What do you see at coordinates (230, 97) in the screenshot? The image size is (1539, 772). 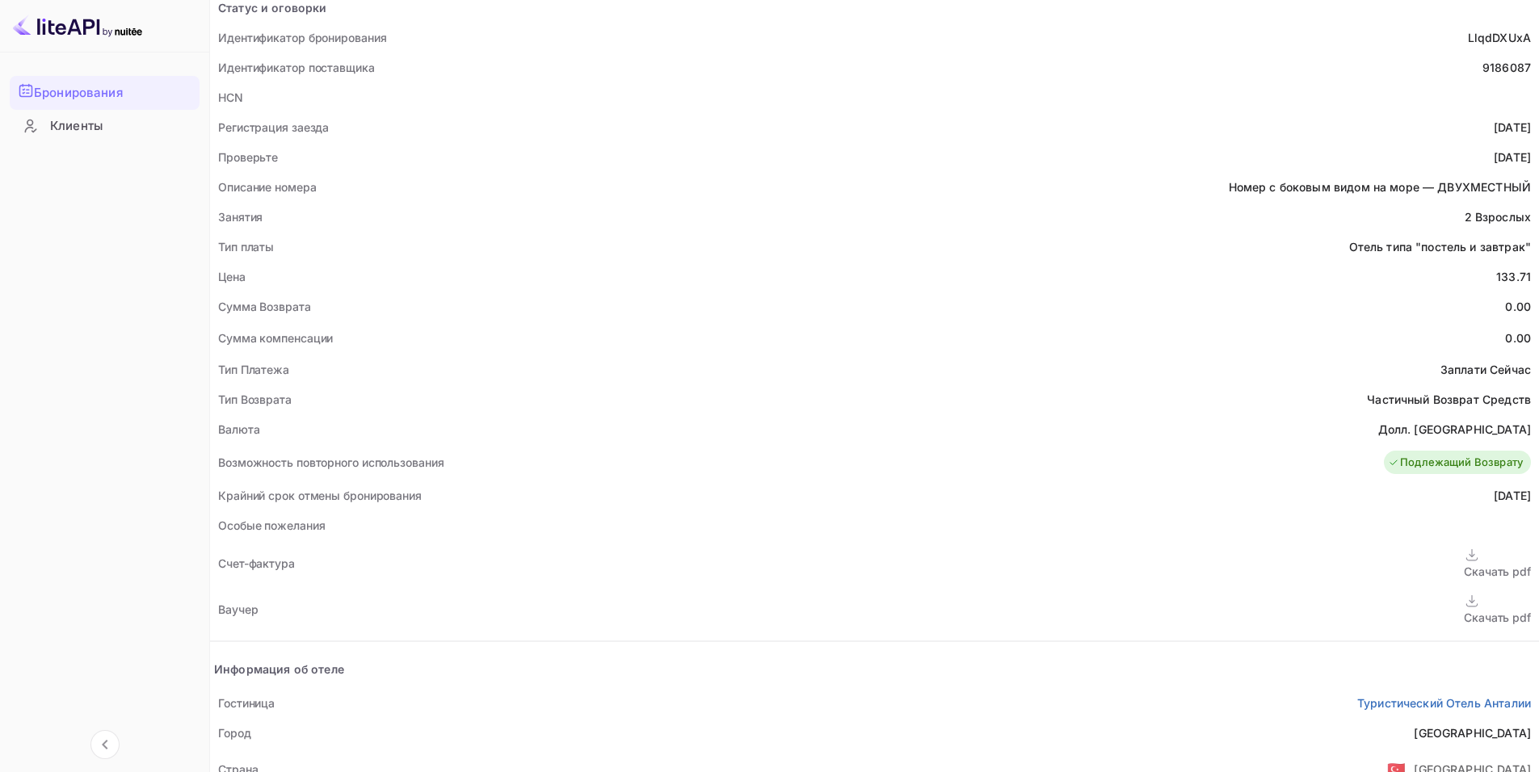 I see `ya-tr-span: HCN` at bounding box center [230, 97].